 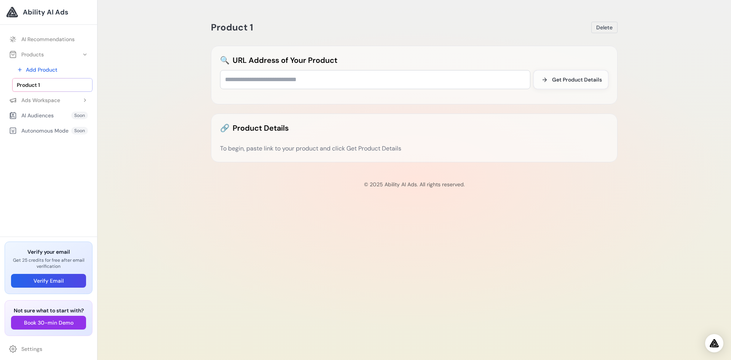 What do you see at coordinates (48, 39) in the screenshot?
I see `a: AI Recommendations` at bounding box center [48, 39].